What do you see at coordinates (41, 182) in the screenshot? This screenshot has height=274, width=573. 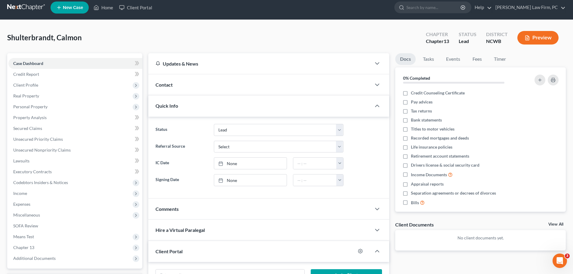 I see `span: Codebtors Insiders & Notices` at bounding box center [41, 182].